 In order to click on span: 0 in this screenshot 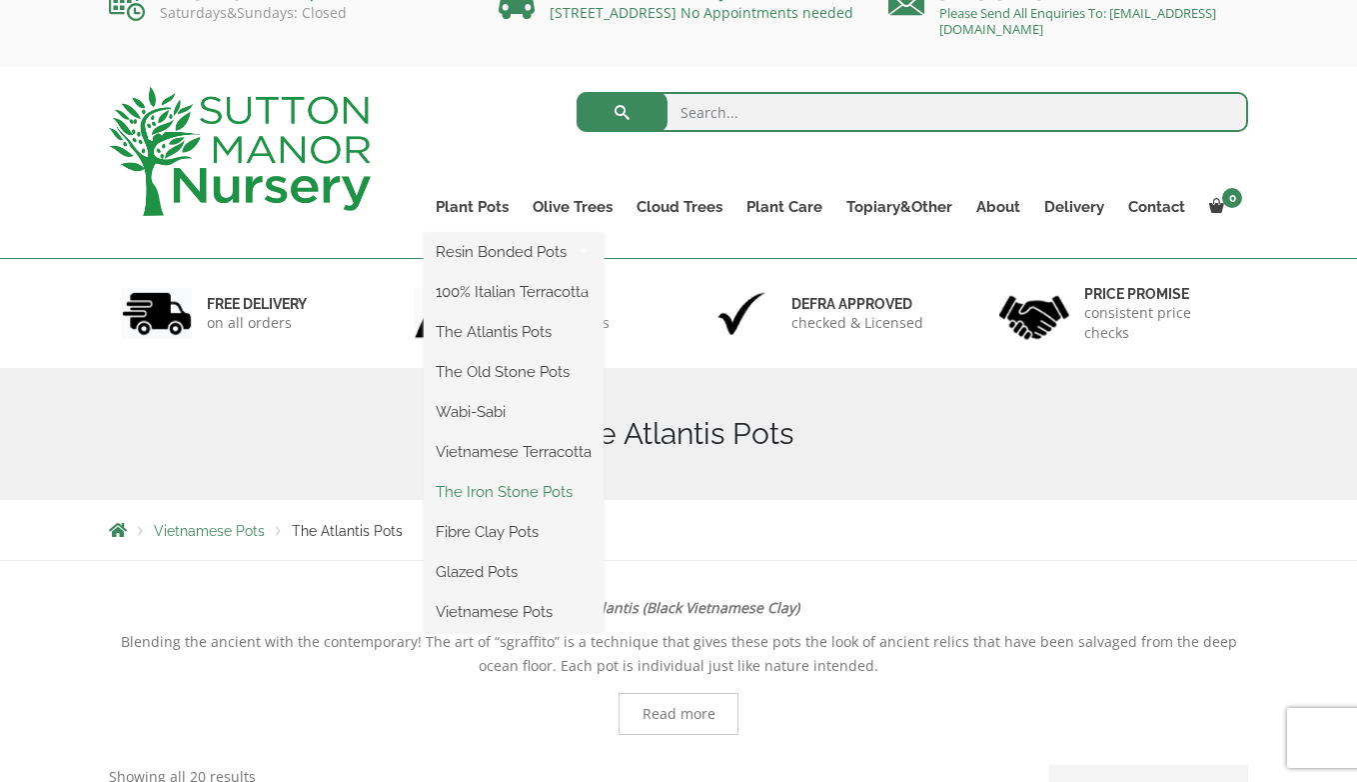, I will do `click(1232, 198)`.